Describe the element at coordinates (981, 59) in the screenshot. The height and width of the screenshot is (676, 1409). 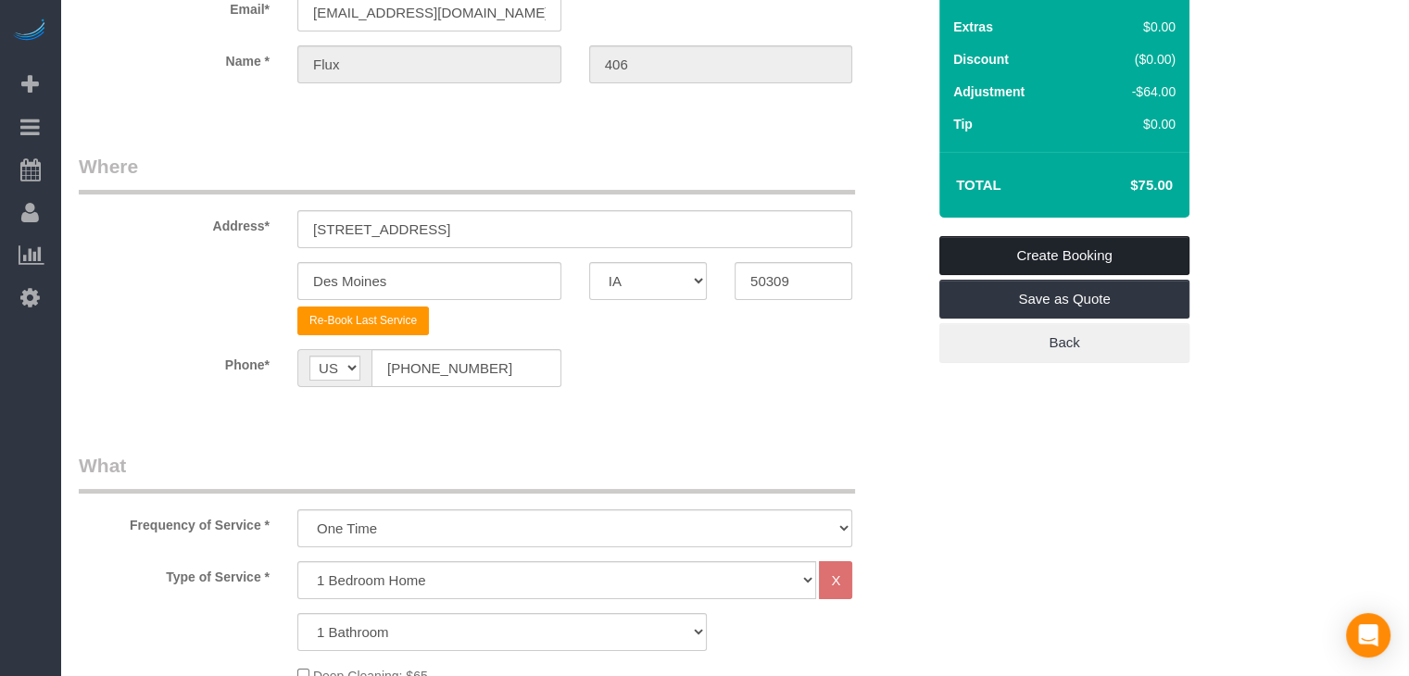
I see `label: Discount` at that location.